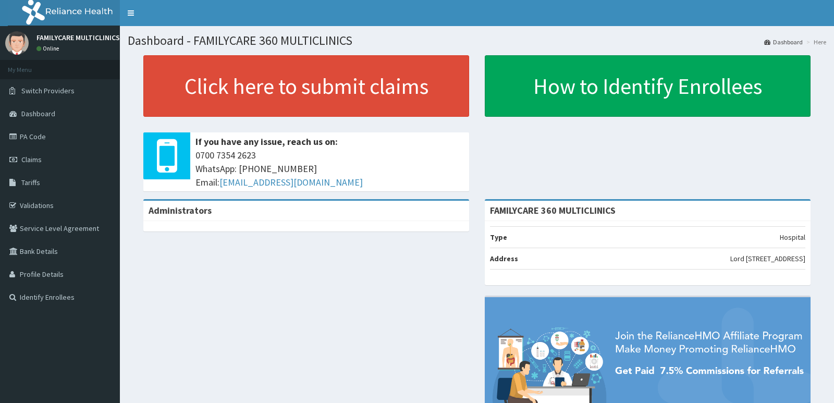 The width and height of the screenshot is (834, 403). I want to click on h1: Dashboard - FAMILYCARE 360 MULTICLINICS, so click(477, 41).